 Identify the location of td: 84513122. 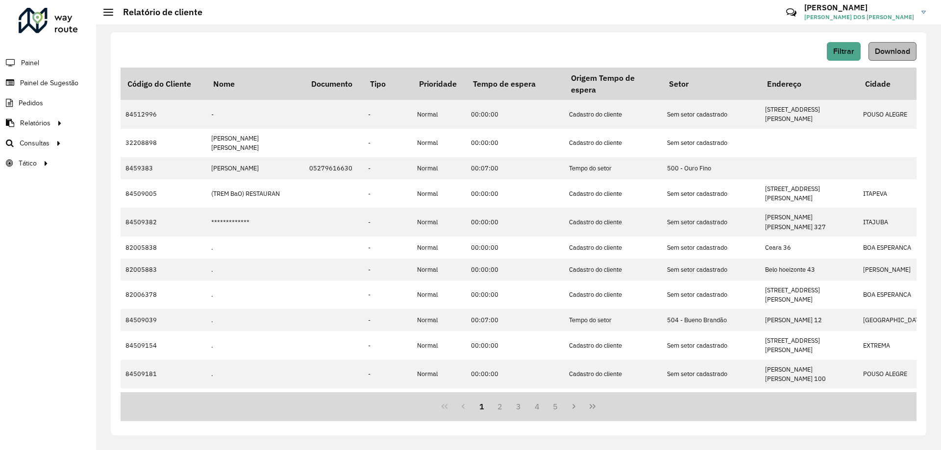
(163, 403).